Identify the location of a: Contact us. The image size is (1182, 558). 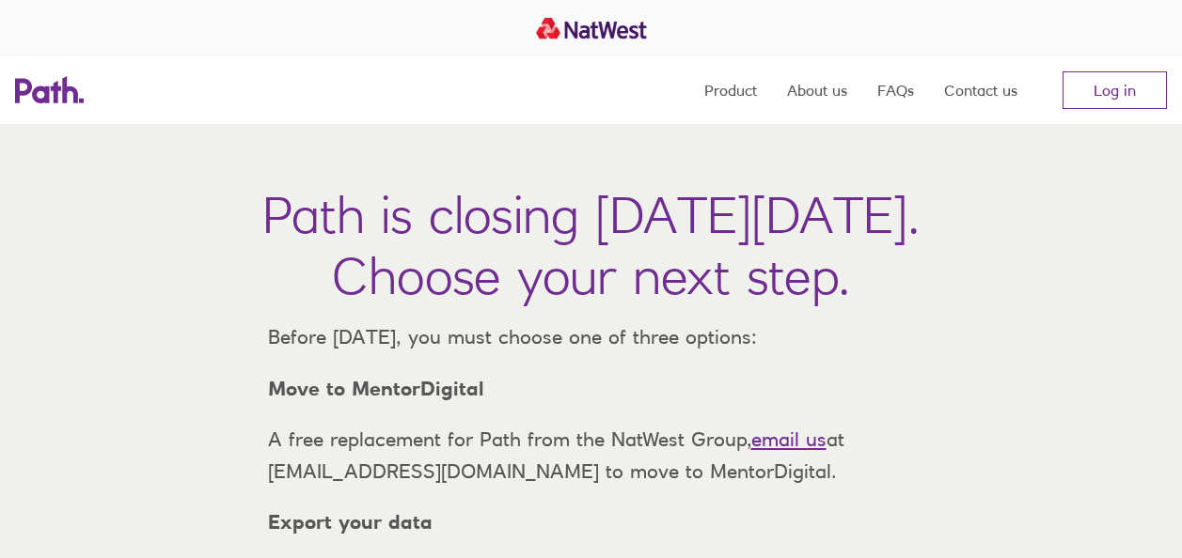
(980, 90).